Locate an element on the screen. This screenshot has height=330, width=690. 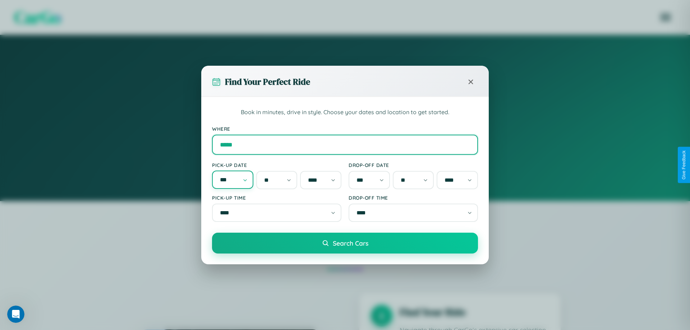
label: Drop-off Date is located at coordinates (414, 165).